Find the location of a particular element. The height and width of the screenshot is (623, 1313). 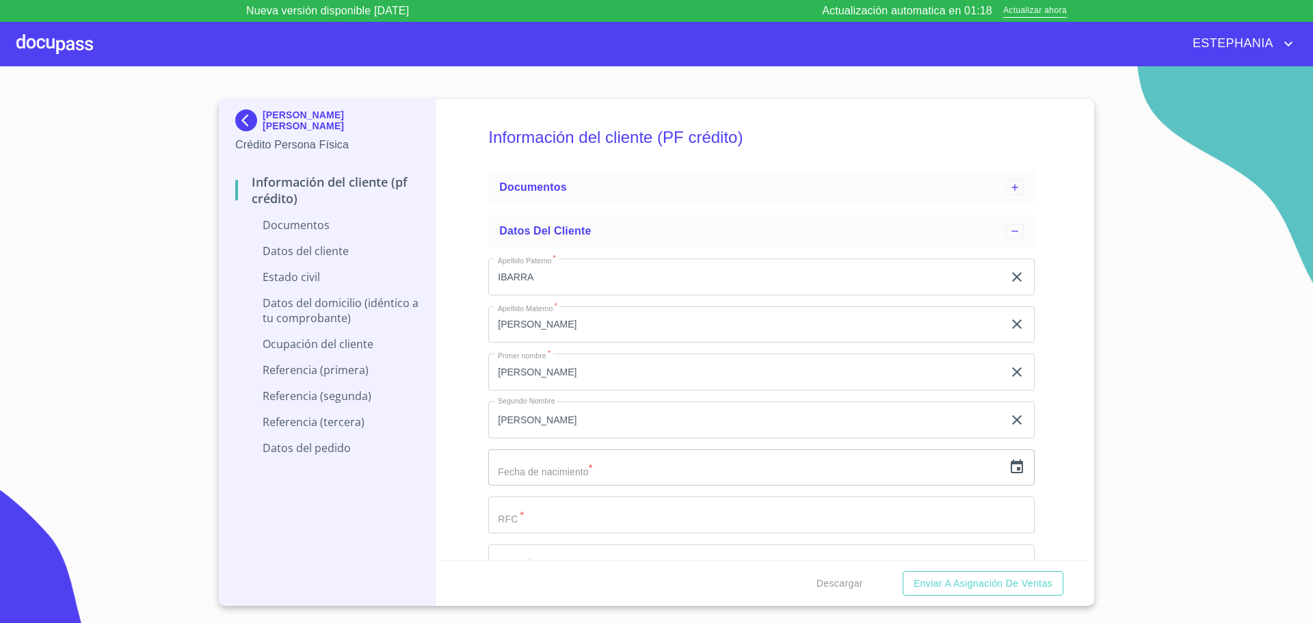

span: Documentos is located at coordinates (533, 187).